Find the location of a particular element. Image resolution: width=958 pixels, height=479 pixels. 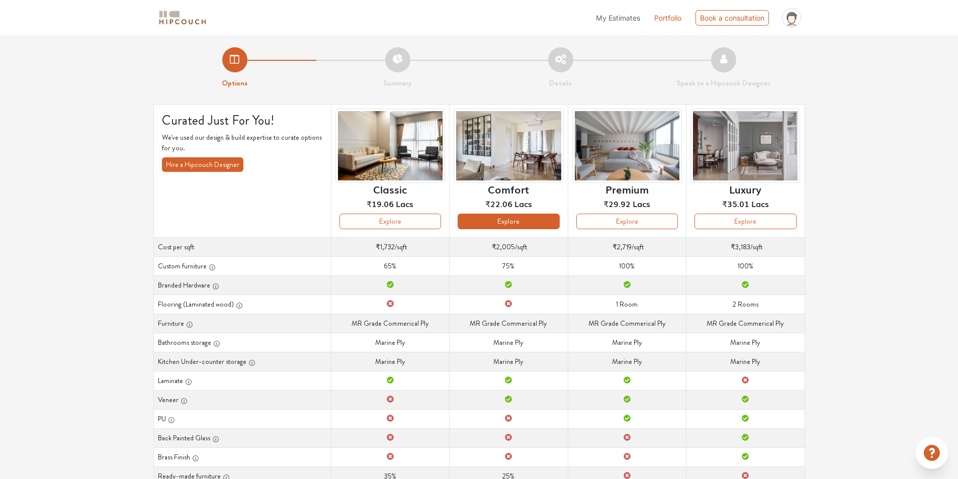

td: 65% is located at coordinates (390, 266).